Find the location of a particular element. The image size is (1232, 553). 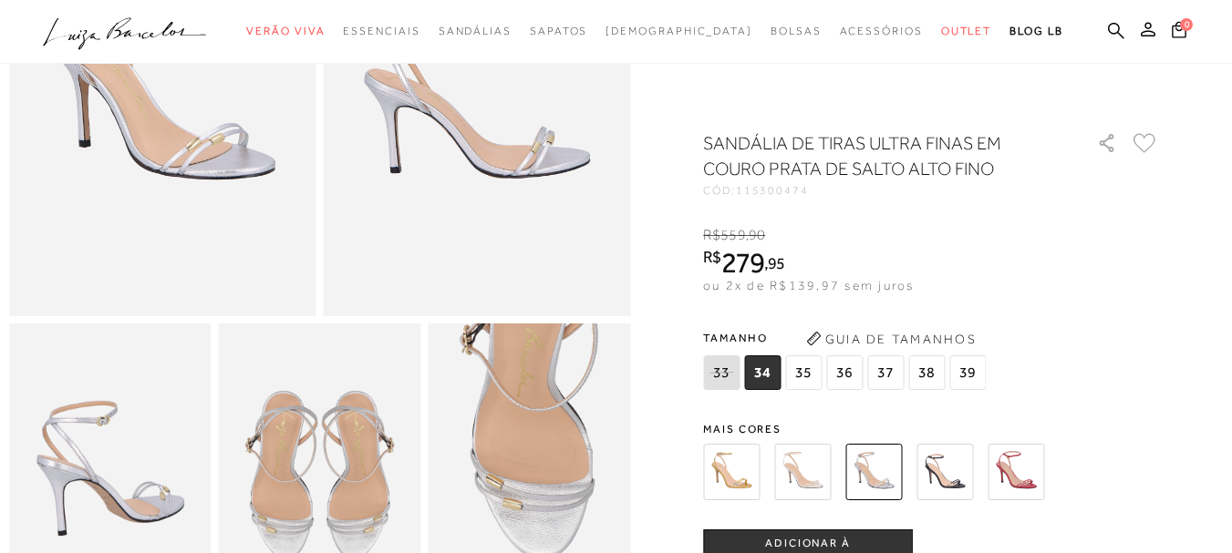

span: 0 is located at coordinates (1186, 25).